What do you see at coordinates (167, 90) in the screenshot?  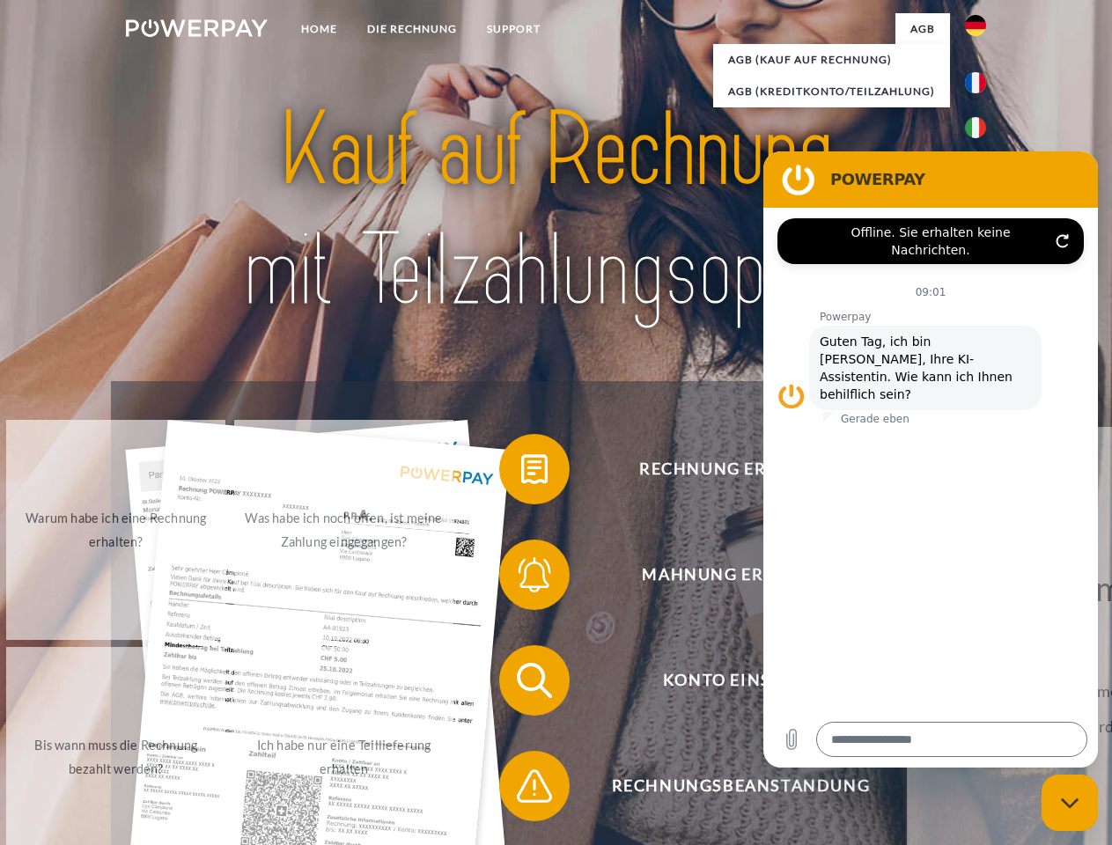 I see `label: Offline. Sie erhalten keine Nachrichten.` at bounding box center [167, 90].